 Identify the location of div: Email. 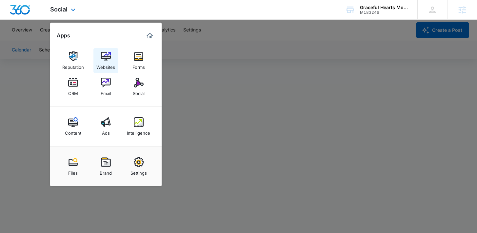
(106, 92).